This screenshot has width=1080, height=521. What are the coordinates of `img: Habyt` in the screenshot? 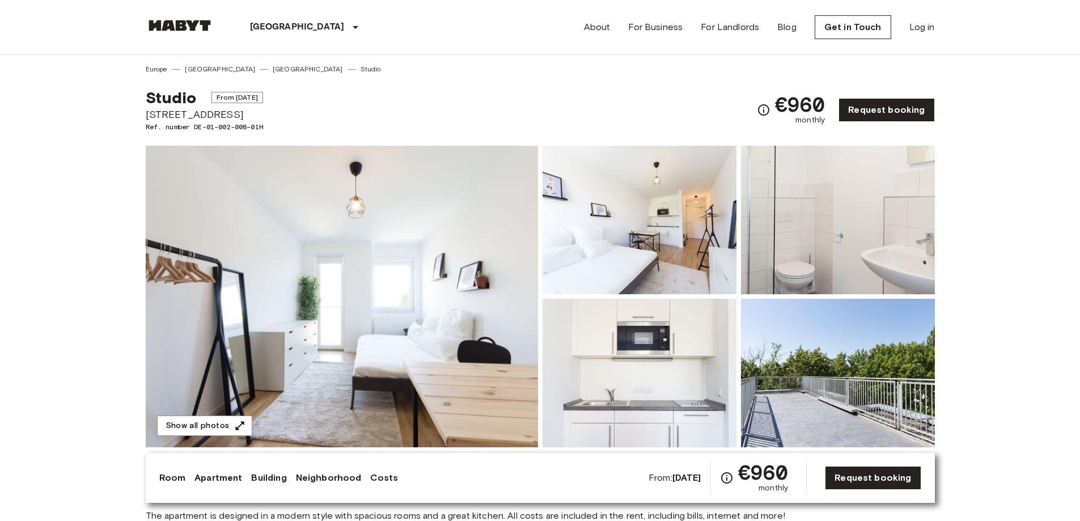 It's located at (180, 26).